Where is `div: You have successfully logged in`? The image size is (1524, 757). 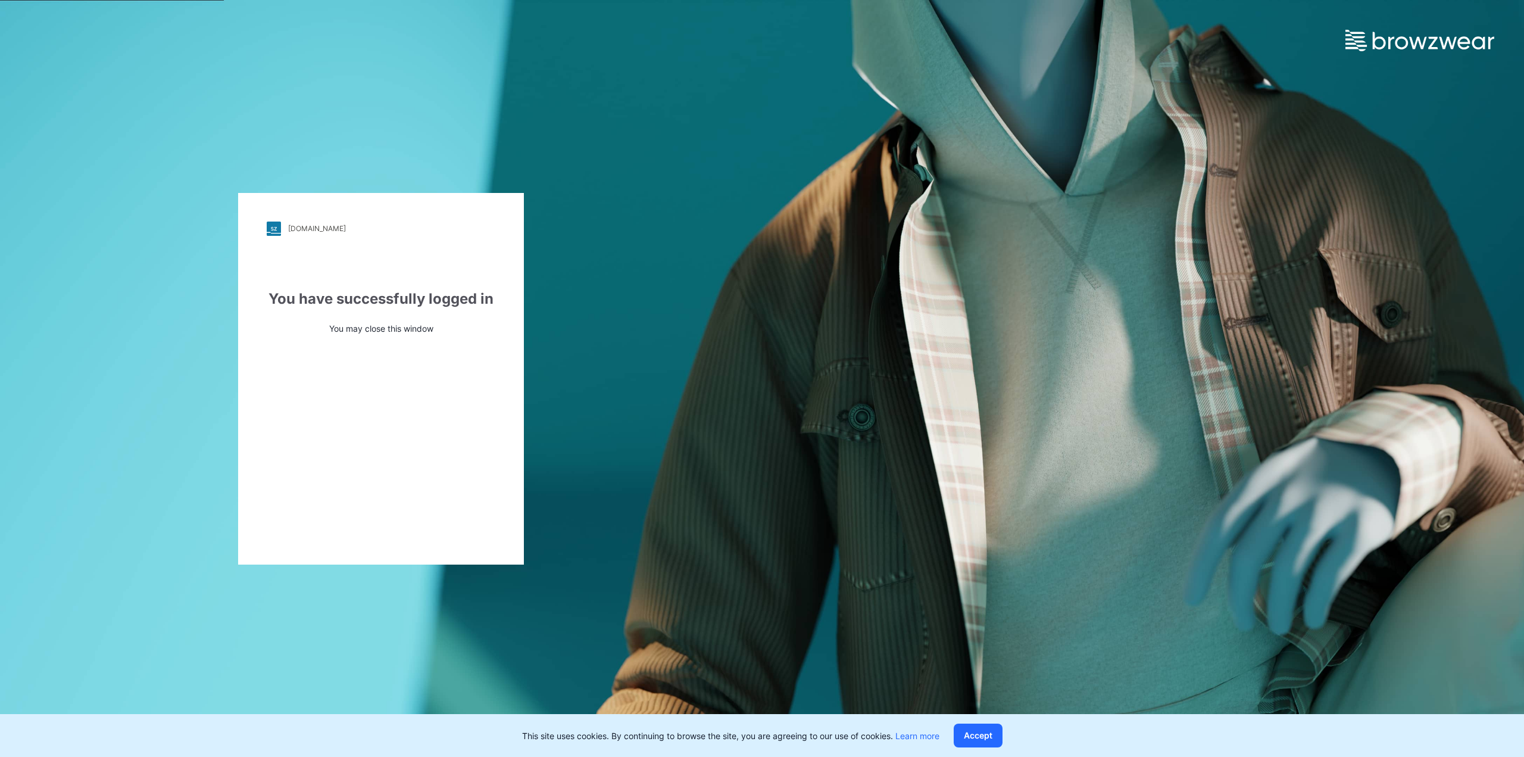
div: You have successfully logged in is located at coordinates (381, 299).